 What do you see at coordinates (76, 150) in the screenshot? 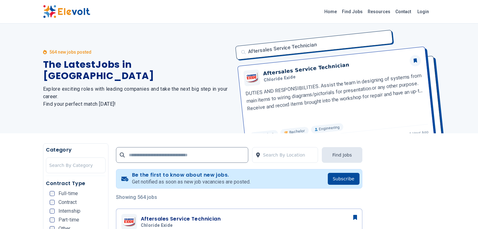
I see `h5: Category` at bounding box center [76, 150].